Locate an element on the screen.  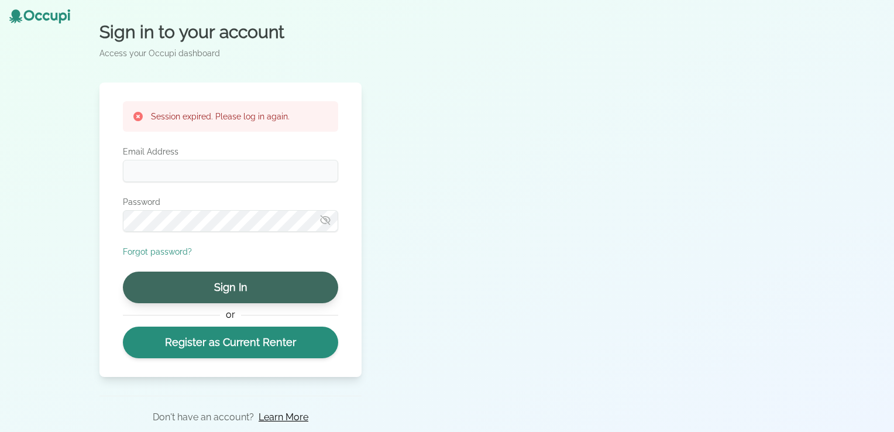
p: Access your Occupi dashboard is located at coordinates (231, 53).